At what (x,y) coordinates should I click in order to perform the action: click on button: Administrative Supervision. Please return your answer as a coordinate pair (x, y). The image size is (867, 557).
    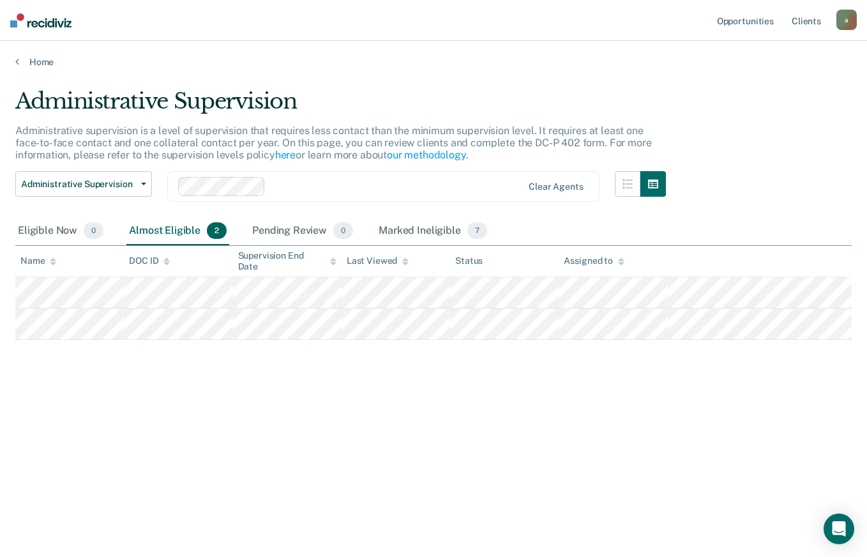
    Looking at the image, I should click on (84, 184).